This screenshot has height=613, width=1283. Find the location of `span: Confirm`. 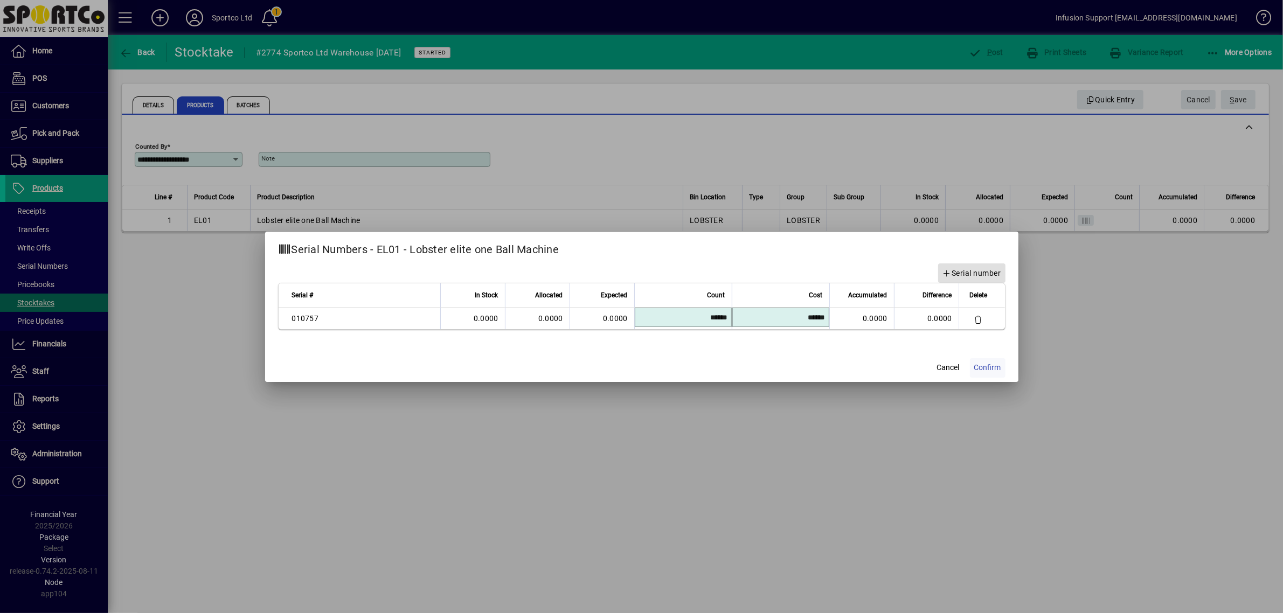

span: Confirm is located at coordinates (988, 368).